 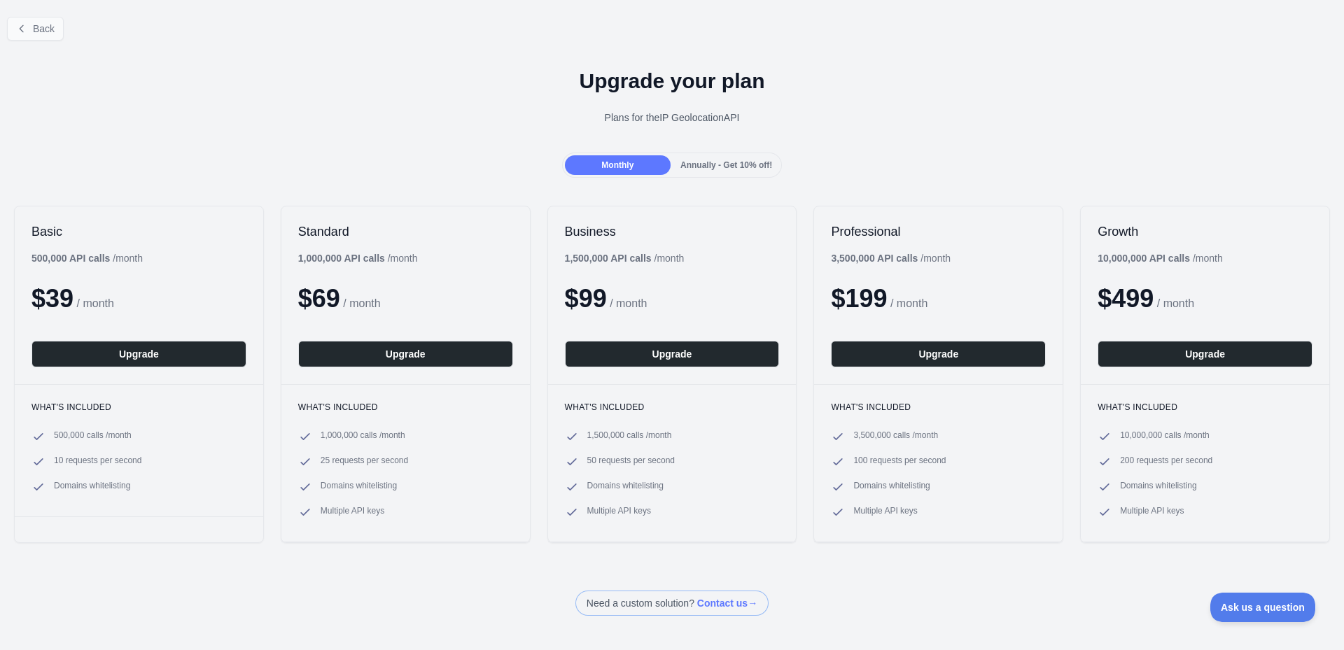 What do you see at coordinates (608, 258) in the screenshot?
I see `b: 1,500,000 API calls` at bounding box center [608, 258].